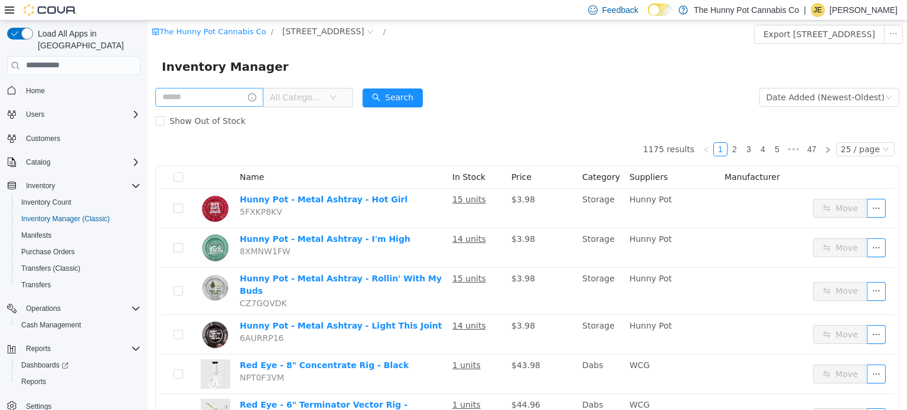 This screenshot has width=907, height=410. What do you see at coordinates (648, 16) in the screenshot?
I see `span: Dark Mode` at bounding box center [648, 16].